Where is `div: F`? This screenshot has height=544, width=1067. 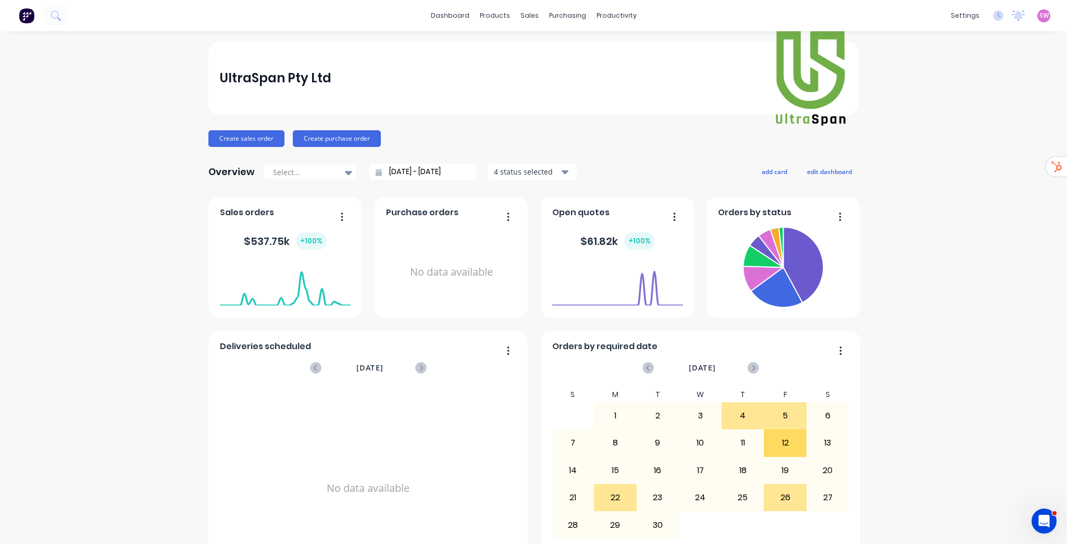 div: F is located at coordinates (785, 394).